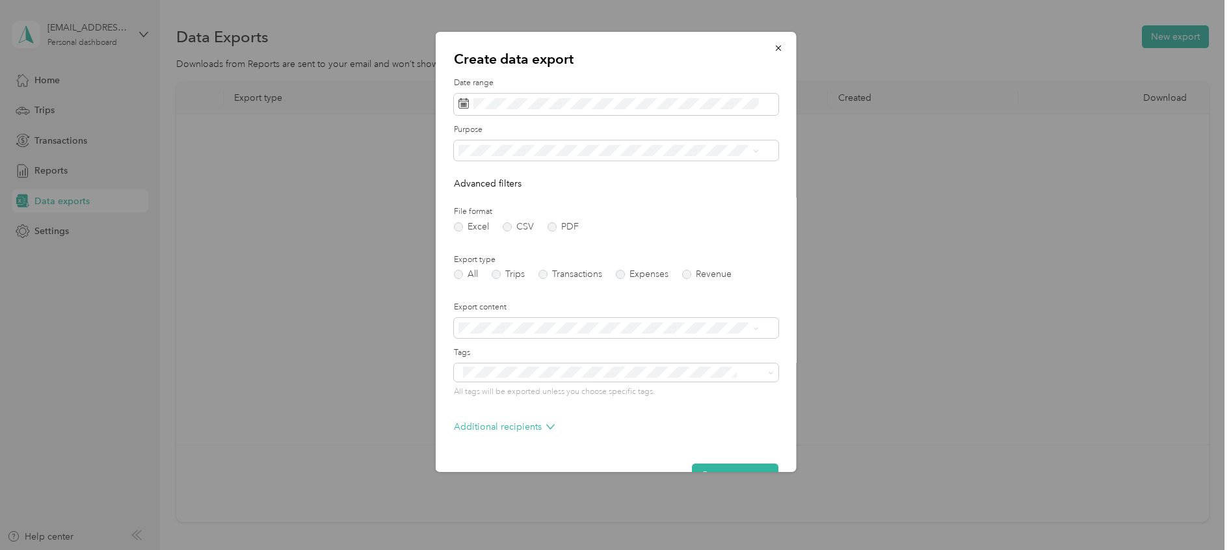 This screenshot has width=1231, height=550. I want to click on label: Trips, so click(507, 274).